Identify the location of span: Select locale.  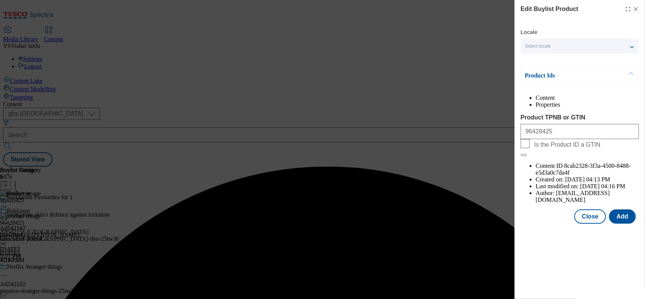
(538, 46).